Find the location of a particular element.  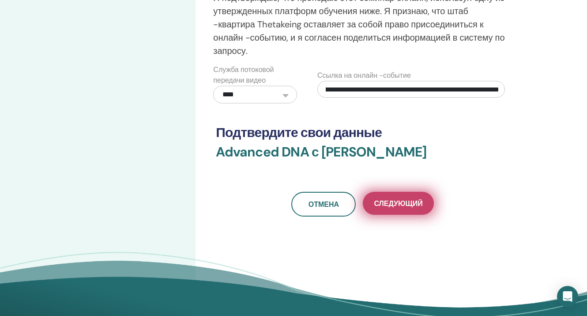

a: Отмена is located at coordinates (324, 204).